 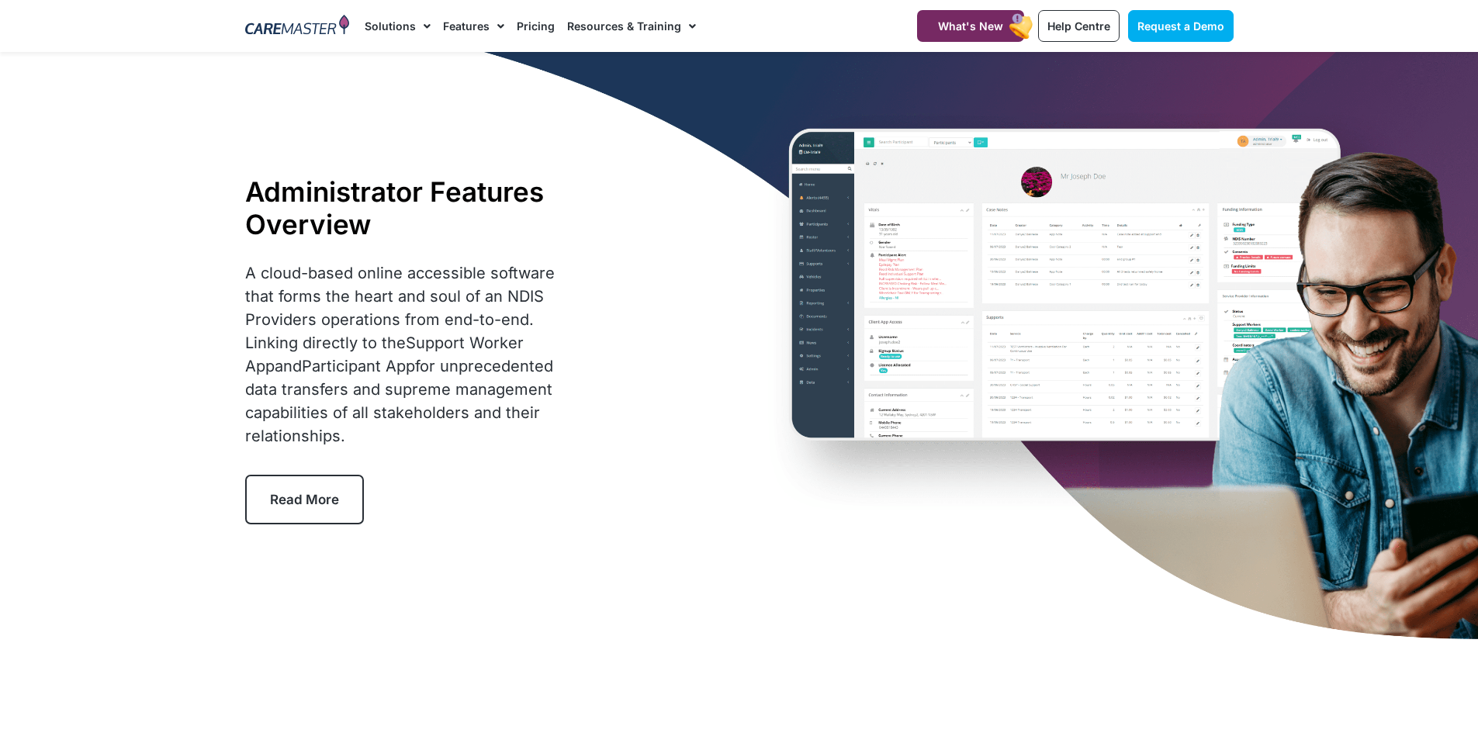 I want to click on span: Help Centre, so click(x=1079, y=26).